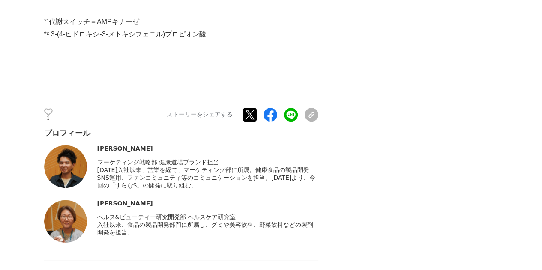  I want to click on p: *² 3-(4-ヒドロキシ-3-メトキシフェニル)プロピオン酸, so click(181, 34).